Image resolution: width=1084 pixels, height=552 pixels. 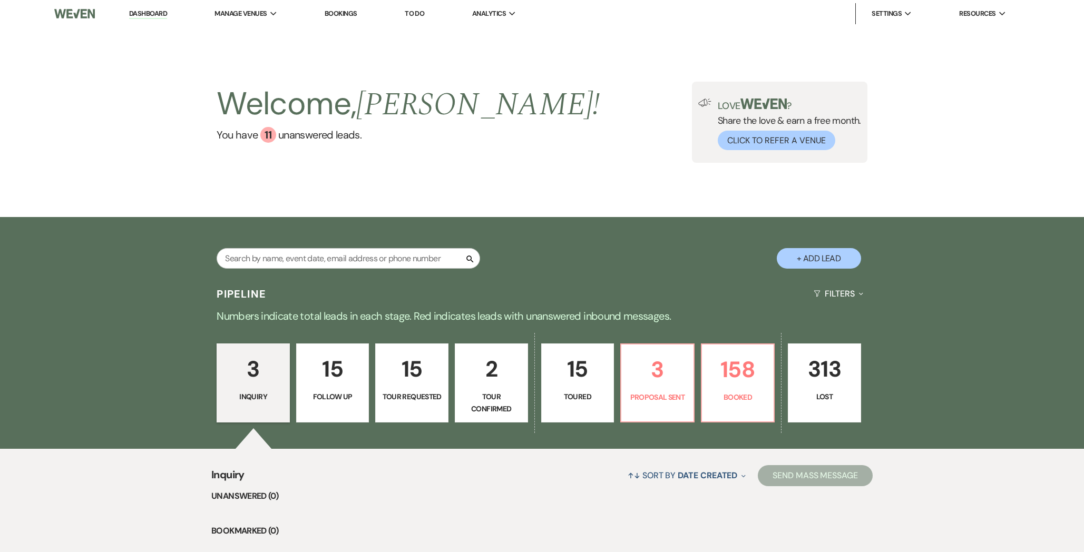 What do you see at coordinates (408, 104) in the screenshot?
I see `h2: Welcome,` at bounding box center [408, 104].